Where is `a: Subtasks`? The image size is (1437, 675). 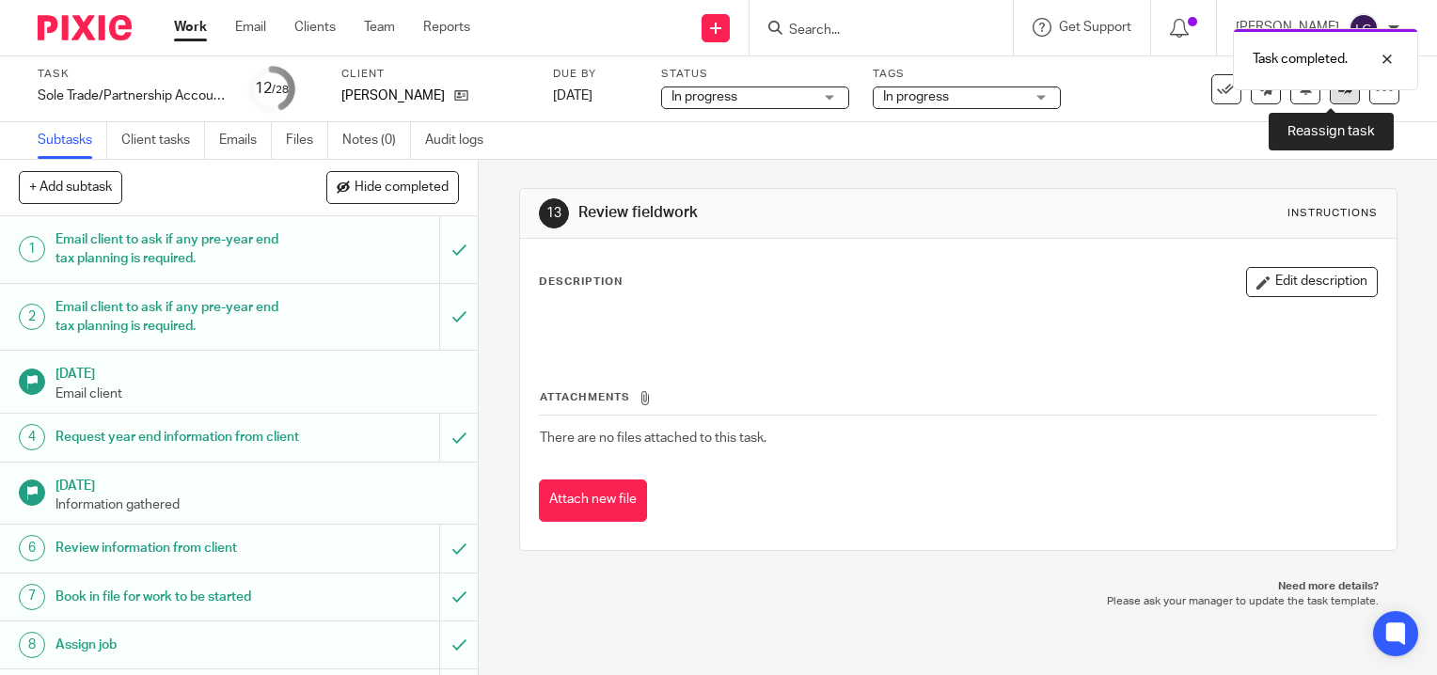 a: Subtasks is located at coordinates (72, 140).